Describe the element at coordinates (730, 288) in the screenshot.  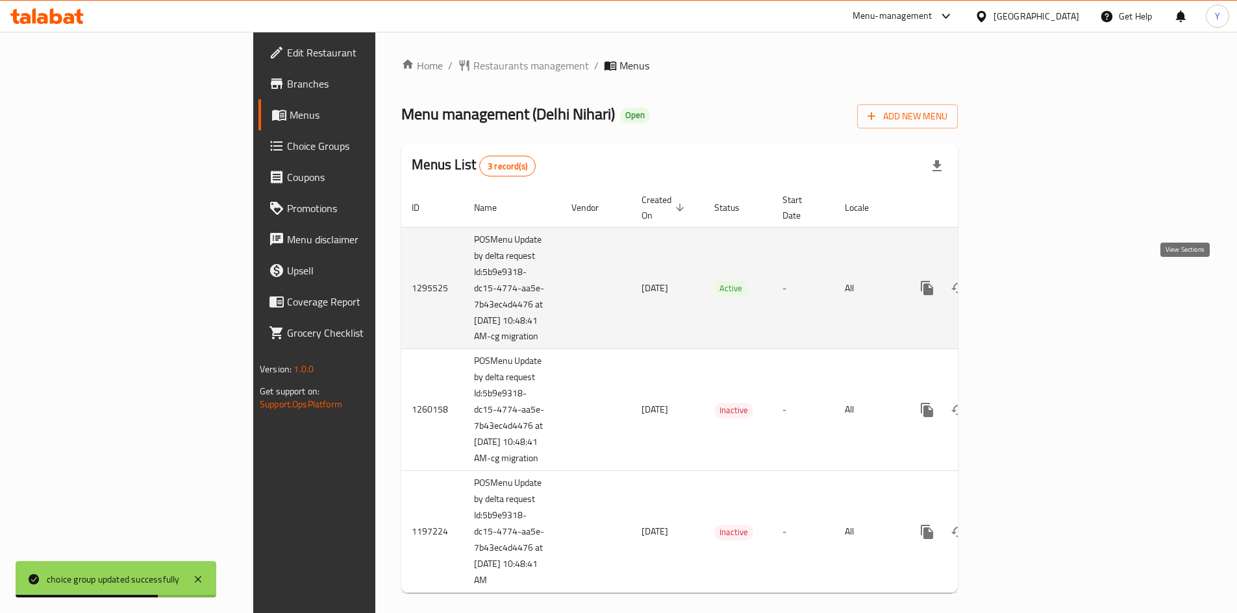
I see `span: Active` at that location.